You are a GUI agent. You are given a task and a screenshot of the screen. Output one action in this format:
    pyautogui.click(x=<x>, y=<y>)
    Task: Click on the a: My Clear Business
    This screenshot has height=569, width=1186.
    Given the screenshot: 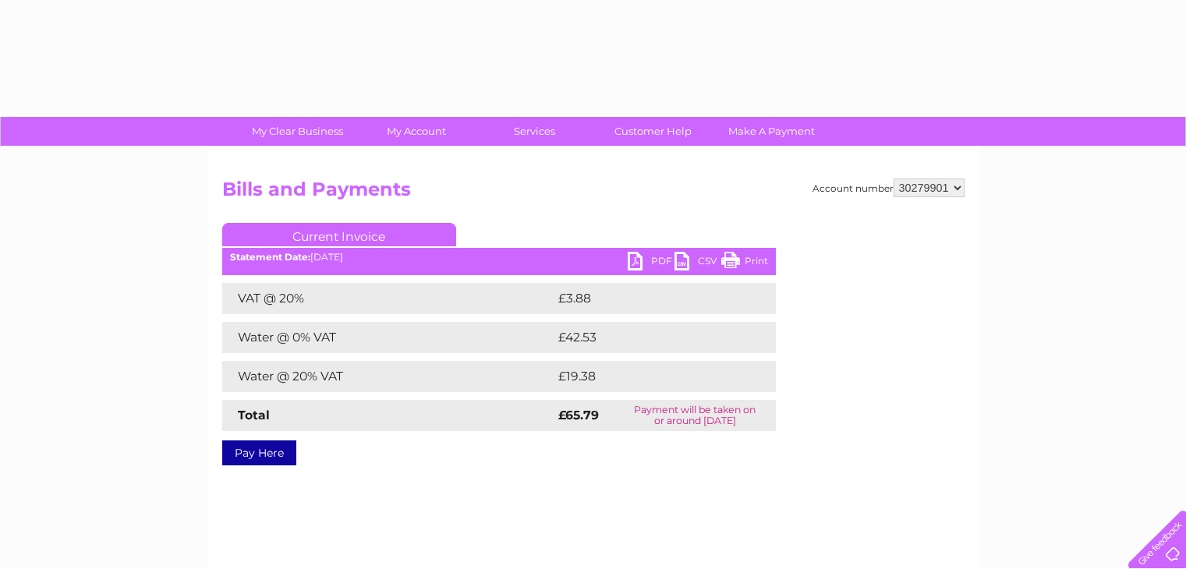 What is the action you would take?
    pyautogui.click(x=297, y=131)
    